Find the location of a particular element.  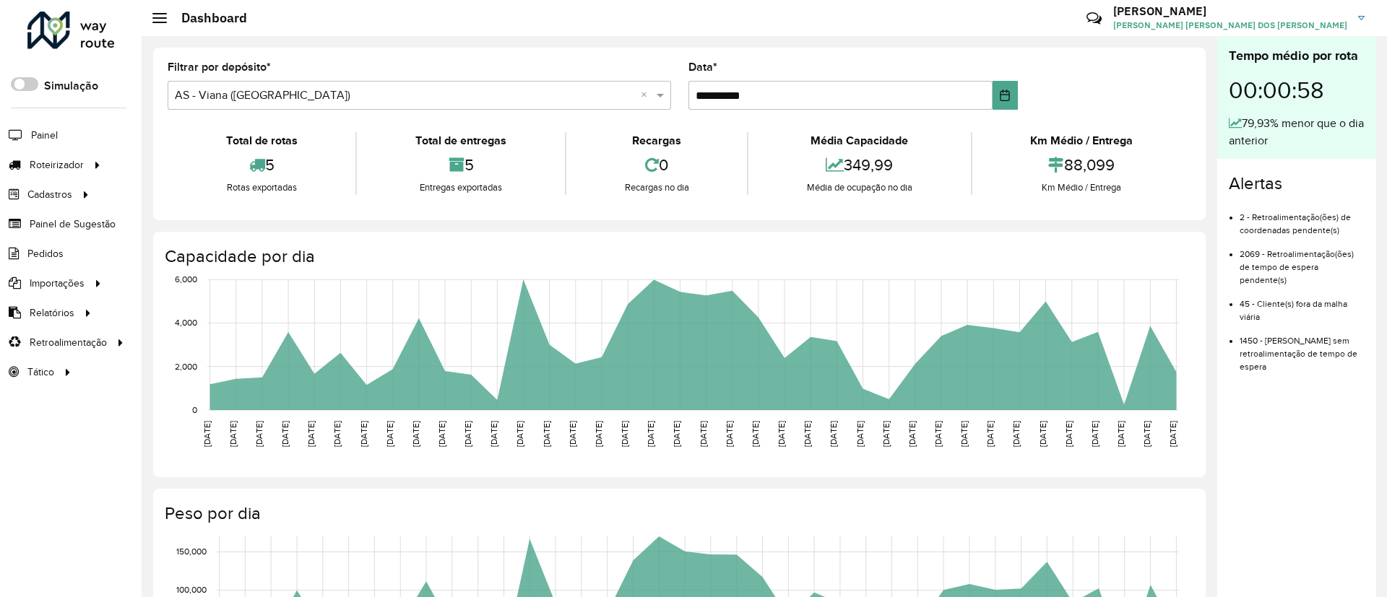

li: 2069 - Retroalimentação(ões) de tempo de espera pendente(s) is located at coordinates (1301, 261).